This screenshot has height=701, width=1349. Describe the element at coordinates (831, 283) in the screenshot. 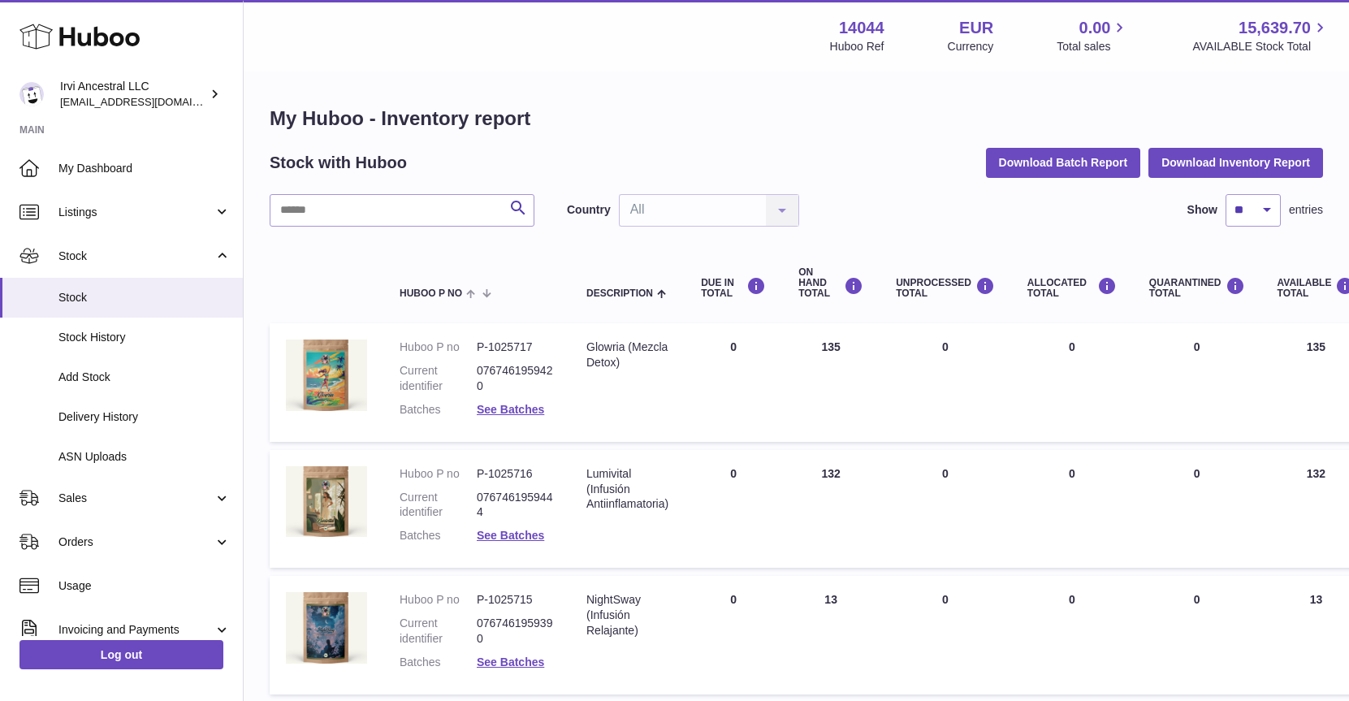

I see `div: ON HAND Total` at that location.